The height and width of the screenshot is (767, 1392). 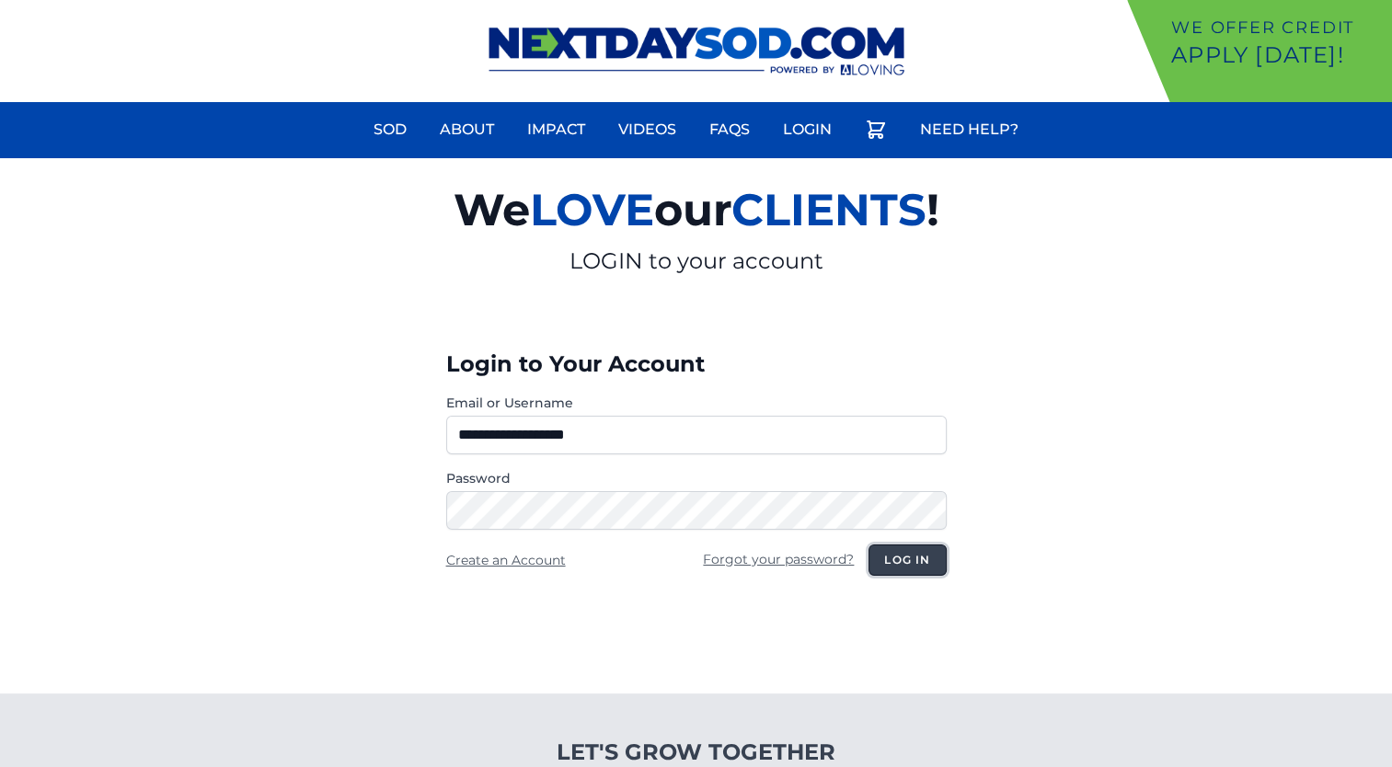 What do you see at coordinates (829, 210) in the screenshot?
I see `span: CLIENTS` at bounding box center [829, 210].